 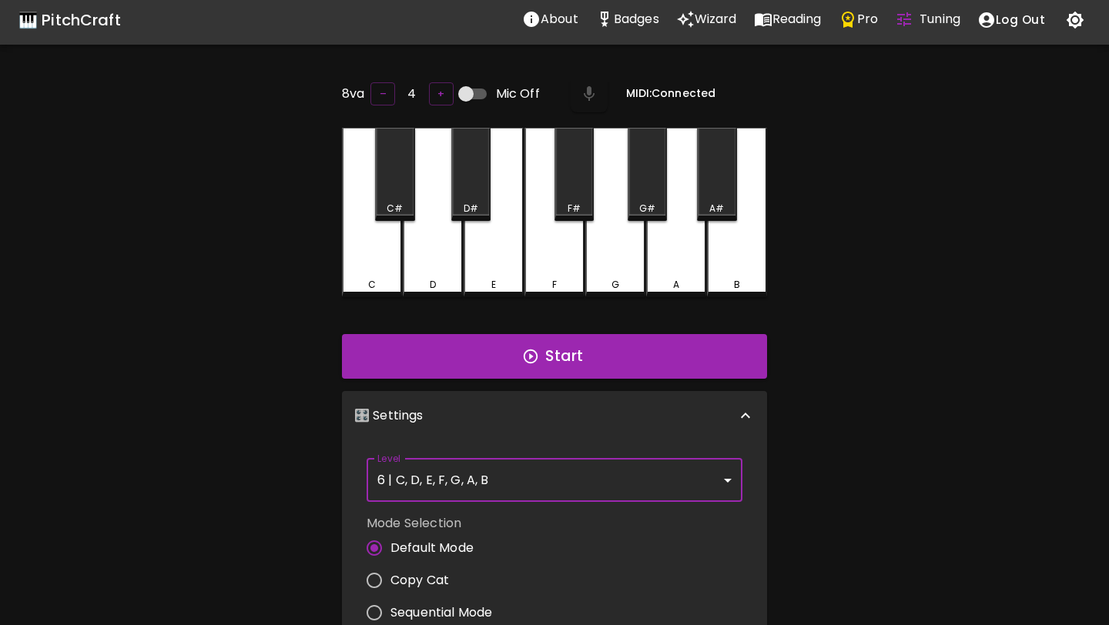 What do you see at coordinates (939, 19) in the screenshot?
I see `p: Tuning` at bounding box center [939, 19].